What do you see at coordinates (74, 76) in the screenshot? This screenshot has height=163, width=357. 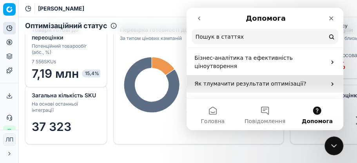 I see `p: Як тлумачити результати оптимізації?` at bounding box center [74, 76].